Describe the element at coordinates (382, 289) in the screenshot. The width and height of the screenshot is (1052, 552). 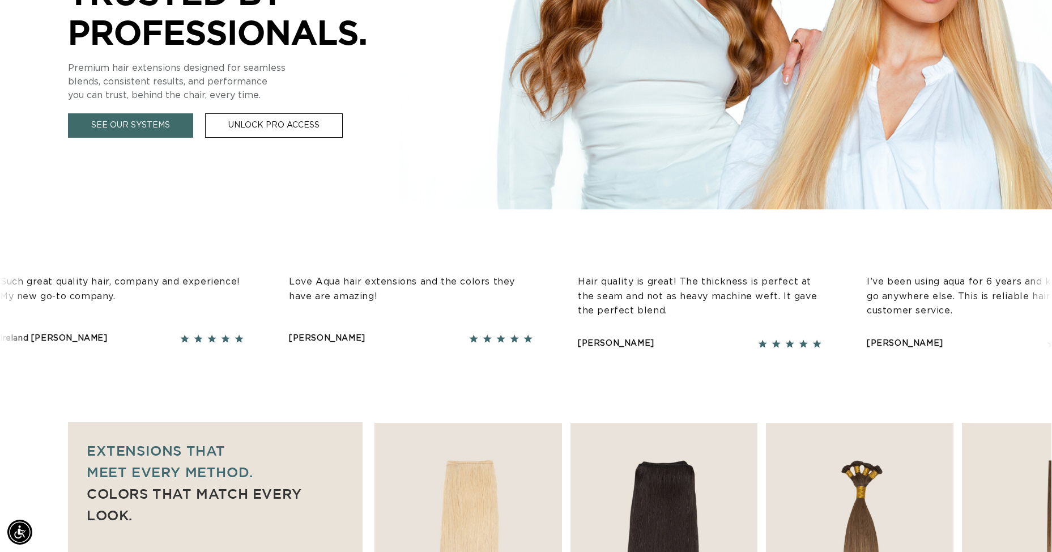
I see `p: Love Aqua hair extensions and the colors they have are amazing!` at that location.